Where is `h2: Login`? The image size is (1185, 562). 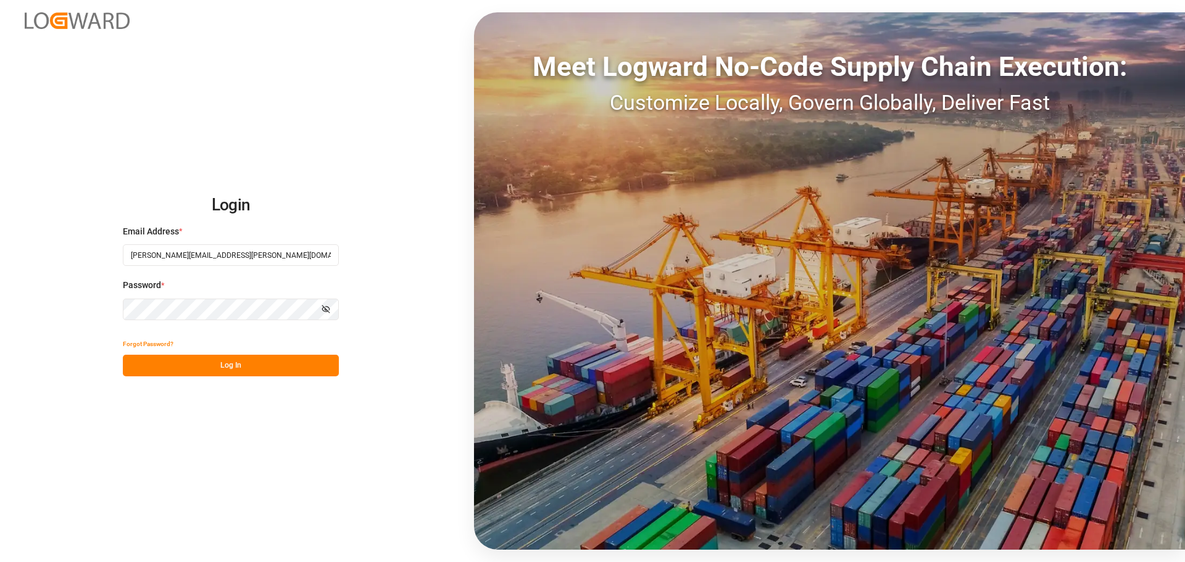 h2: Login is located at coordinates (231, 206).